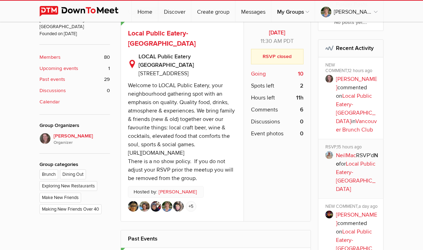 This screenshot has width=423, height=250. I want to click on a: Messages, so click(253, 11).